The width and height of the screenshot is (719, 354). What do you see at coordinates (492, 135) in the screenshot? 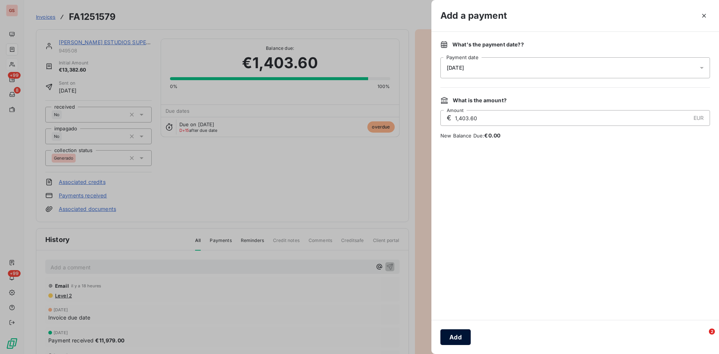
I see `span: €0.00` at bounding box center [492, 135].